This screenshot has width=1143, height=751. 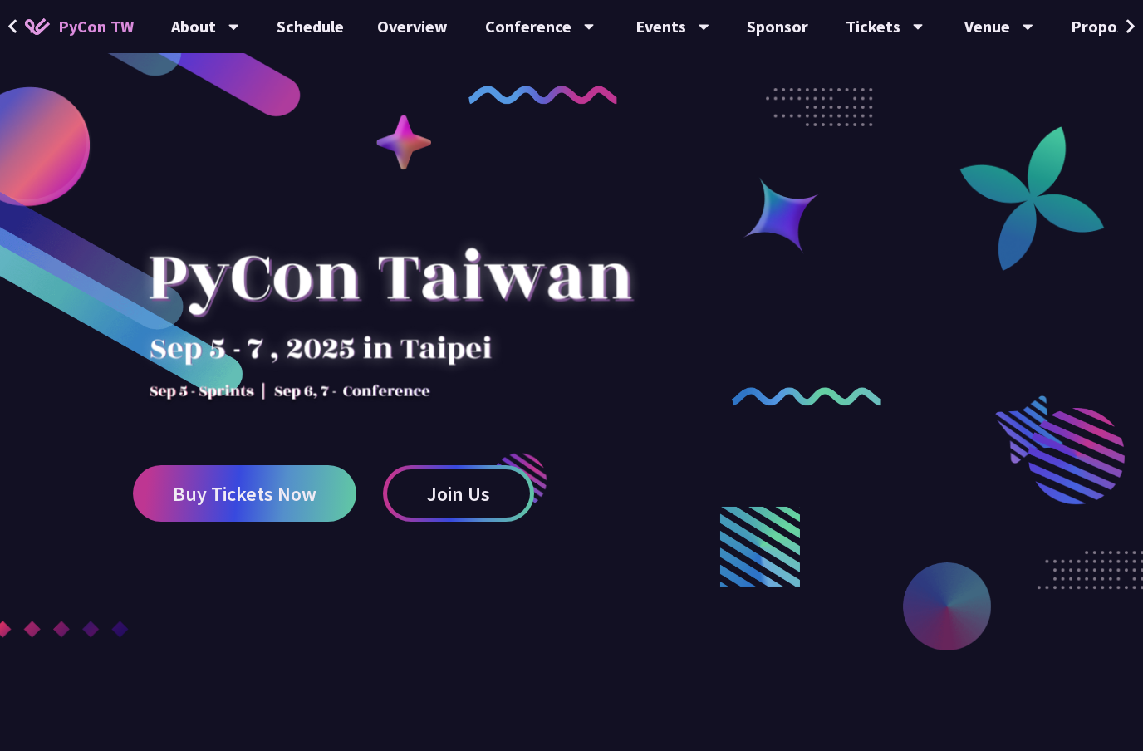 What do you see at coordinates (806, 396) in the screenshot?
I see `img: curly-2.e802c9f.png` at bounding box center [806, 396].